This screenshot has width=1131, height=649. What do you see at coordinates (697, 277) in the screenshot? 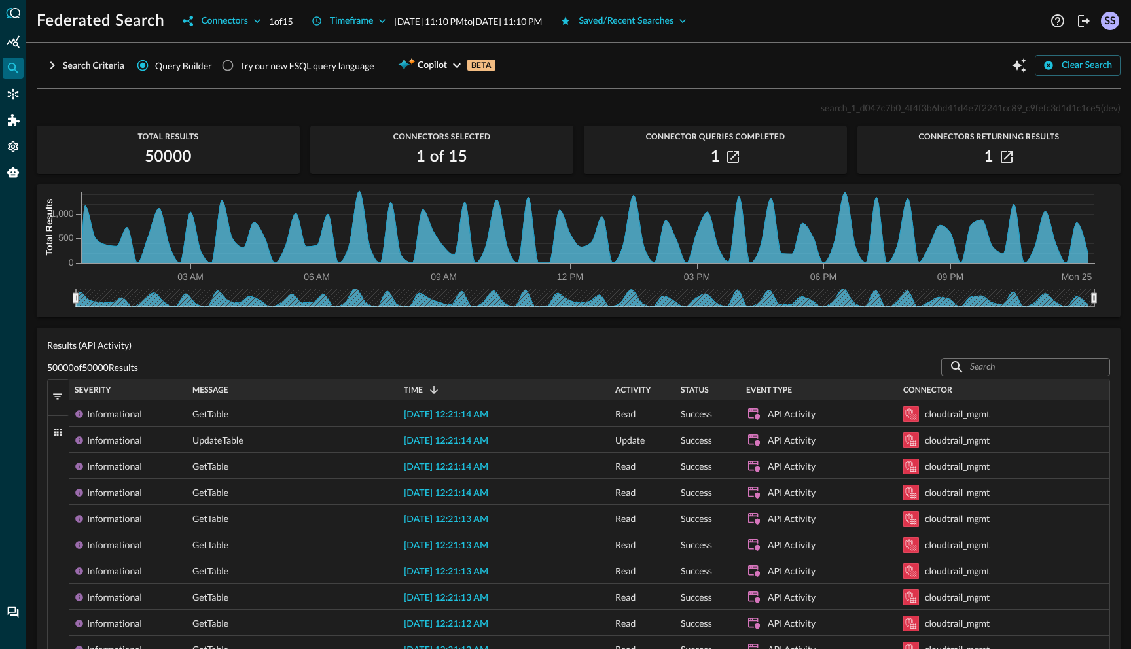
I see `tspan: 03 PM` at bounding box center [697, 277].